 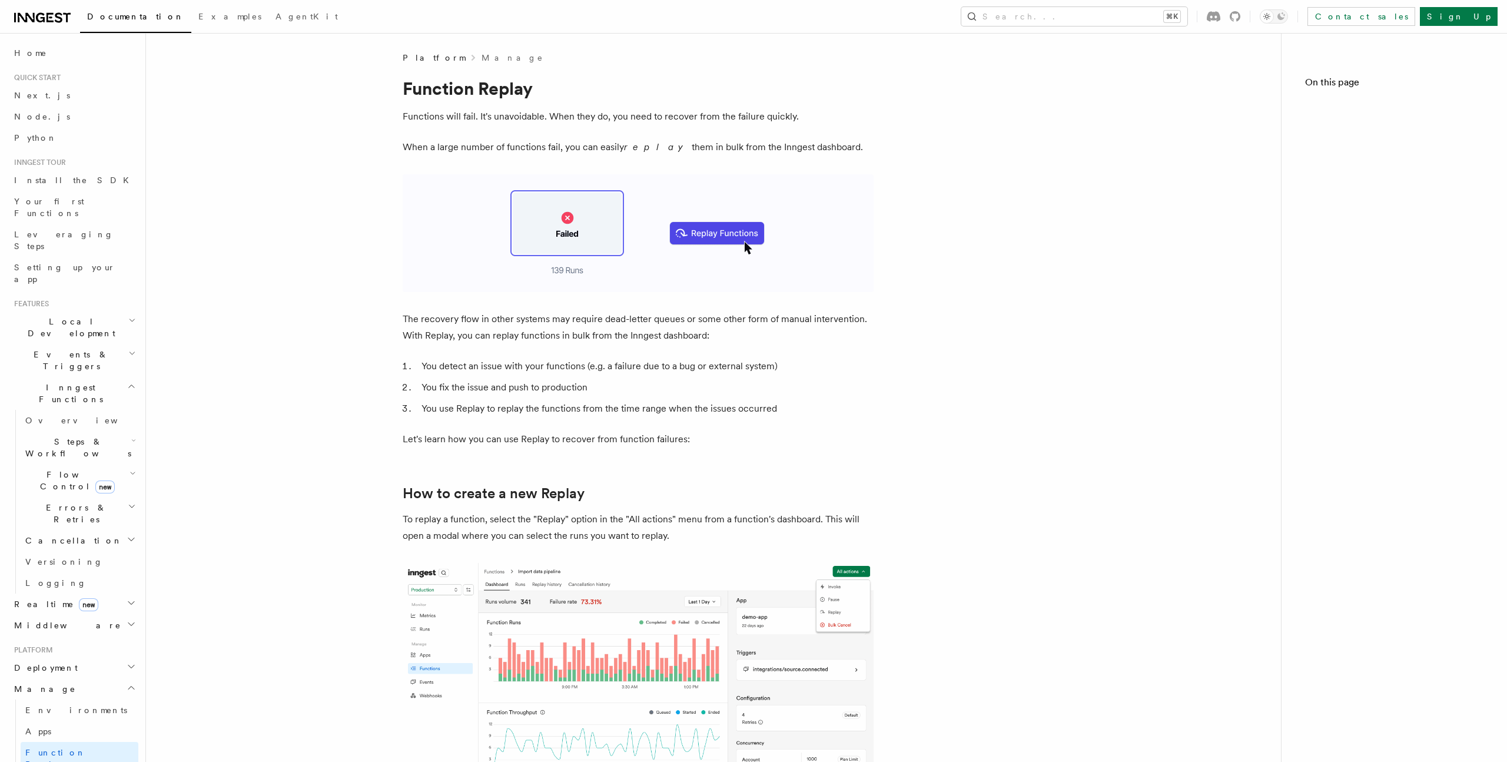 I want to click on span: Environments, so click(x=76, y=710).